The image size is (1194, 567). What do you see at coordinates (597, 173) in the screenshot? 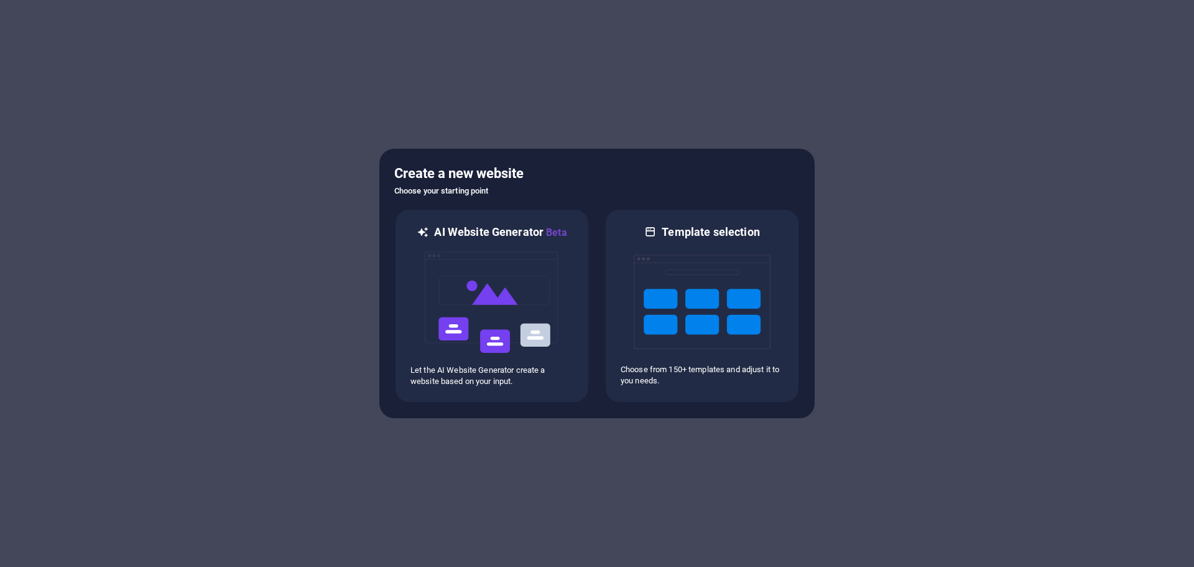
I see `h5: Create a new website` at bounding box center [597, 173].